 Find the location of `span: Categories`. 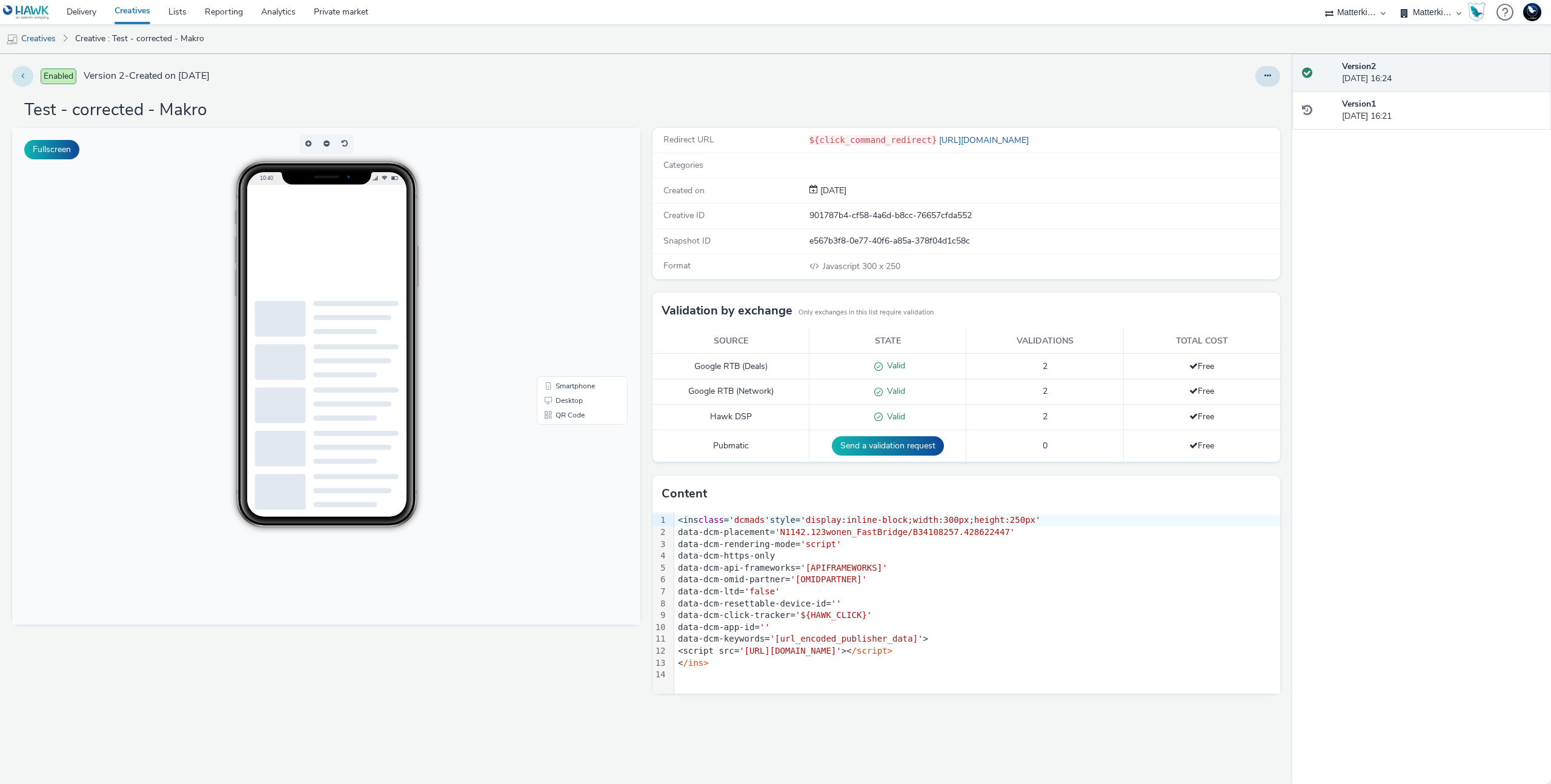

span: Categories is located at coordinates (684, 165).